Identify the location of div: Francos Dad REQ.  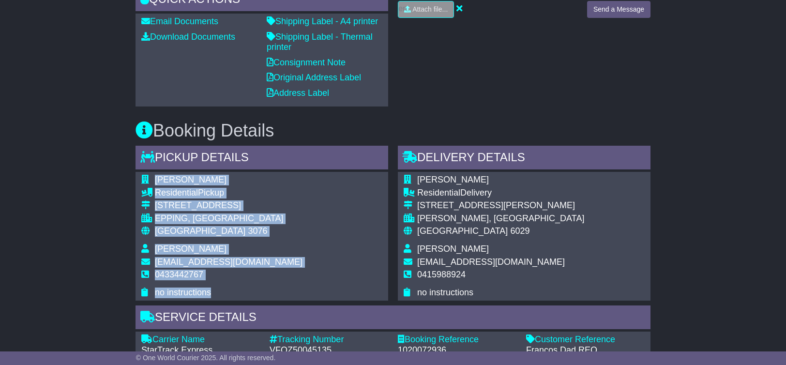
(585, 351).